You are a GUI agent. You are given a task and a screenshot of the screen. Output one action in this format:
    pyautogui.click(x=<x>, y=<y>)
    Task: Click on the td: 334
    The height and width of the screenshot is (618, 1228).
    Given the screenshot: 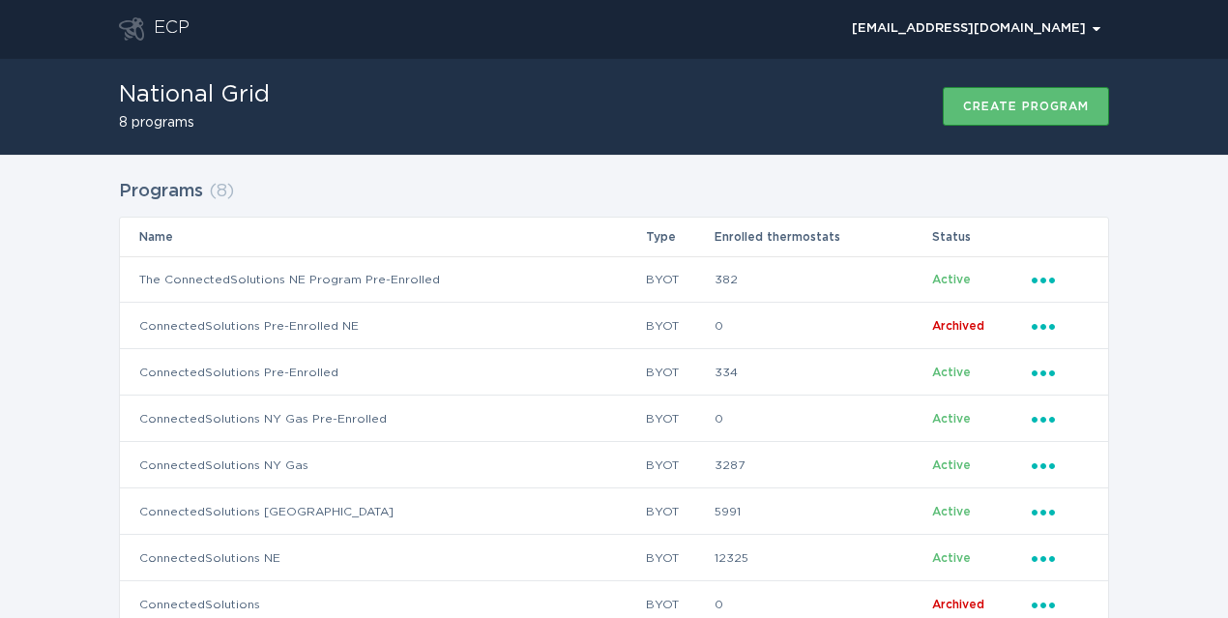 What is the action you would take?
    pyautogui.click(x=822, y=372)
    